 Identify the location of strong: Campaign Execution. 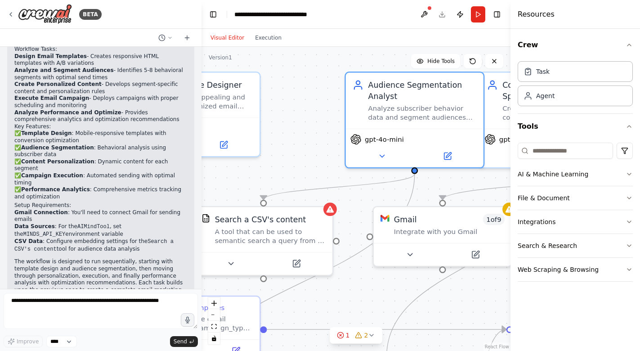
(52, 175).